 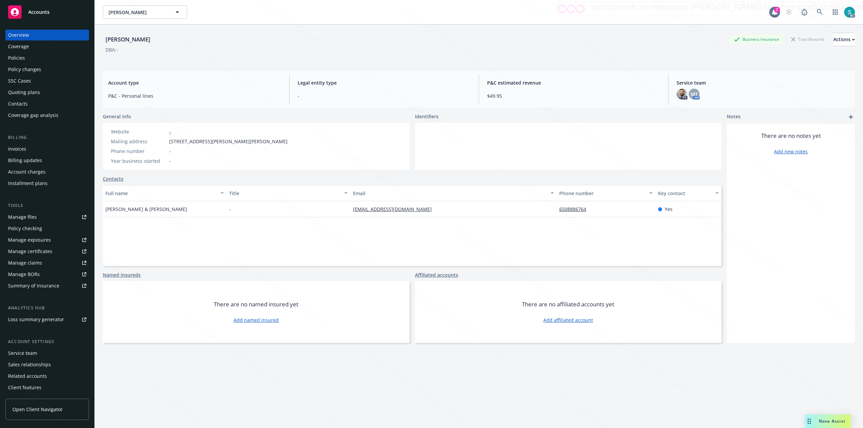 What do you see at coordinates (161, 193) in the screenshot?
I see `div: Full name` at bounding box center [161, 193].